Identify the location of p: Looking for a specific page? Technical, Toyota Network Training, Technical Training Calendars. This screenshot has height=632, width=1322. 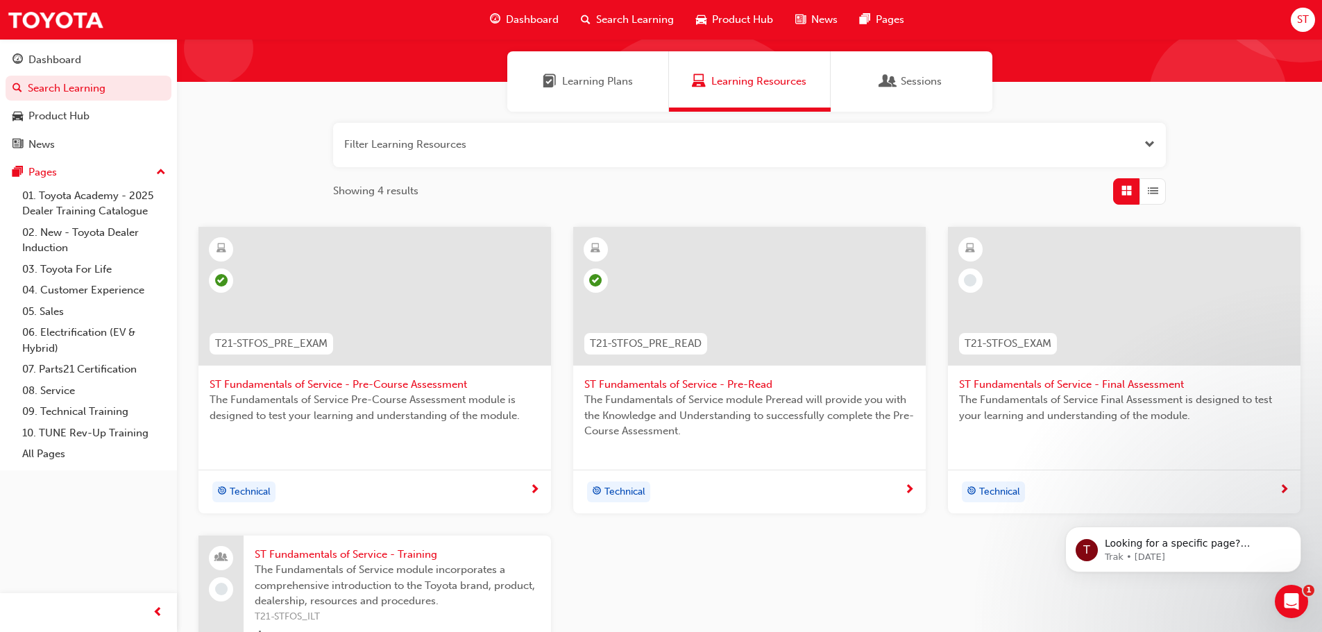
(150, 46).